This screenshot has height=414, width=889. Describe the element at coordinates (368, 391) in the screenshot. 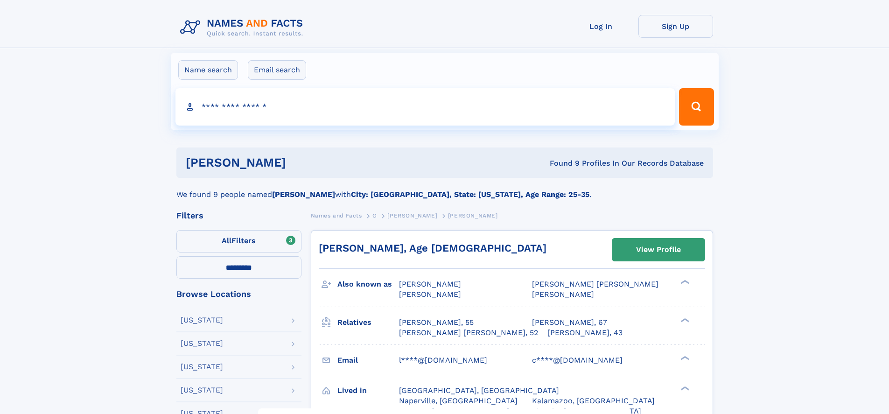

I see `h3: Lived in` at that location.